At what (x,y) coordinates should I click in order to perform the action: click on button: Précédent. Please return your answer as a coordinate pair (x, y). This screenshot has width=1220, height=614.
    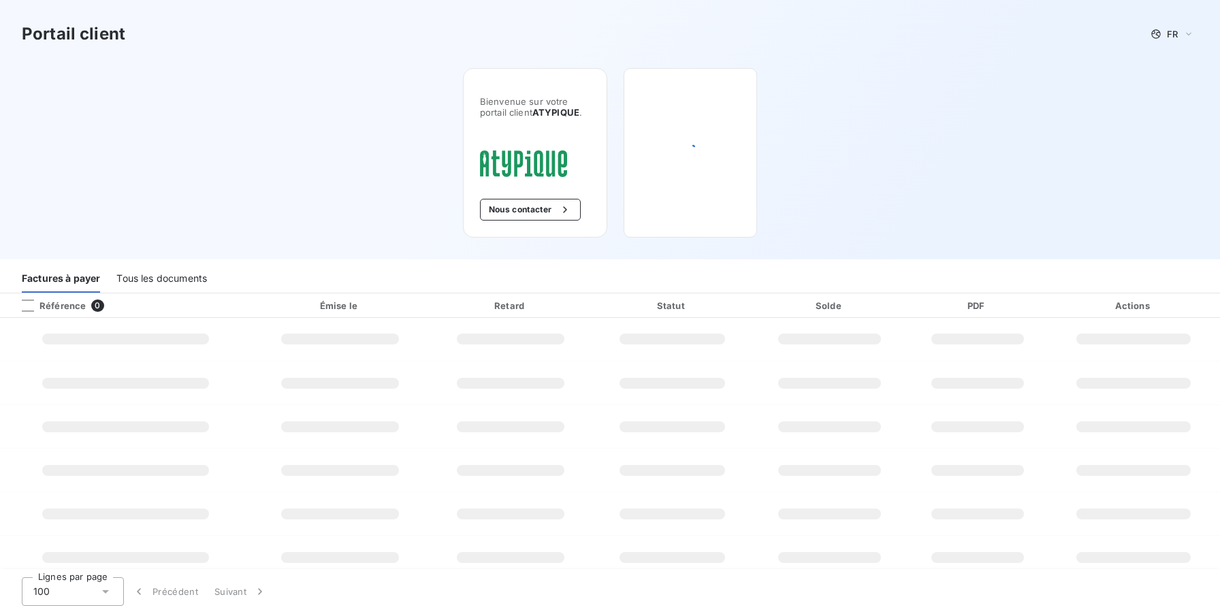
    Looking at the image, I should click on (165, 592).